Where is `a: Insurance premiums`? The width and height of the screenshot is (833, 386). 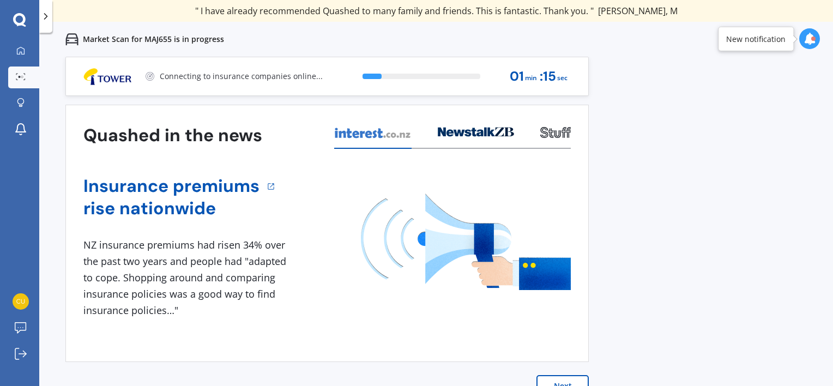
a: Insurance premiums is located at coordinates (171, 186).